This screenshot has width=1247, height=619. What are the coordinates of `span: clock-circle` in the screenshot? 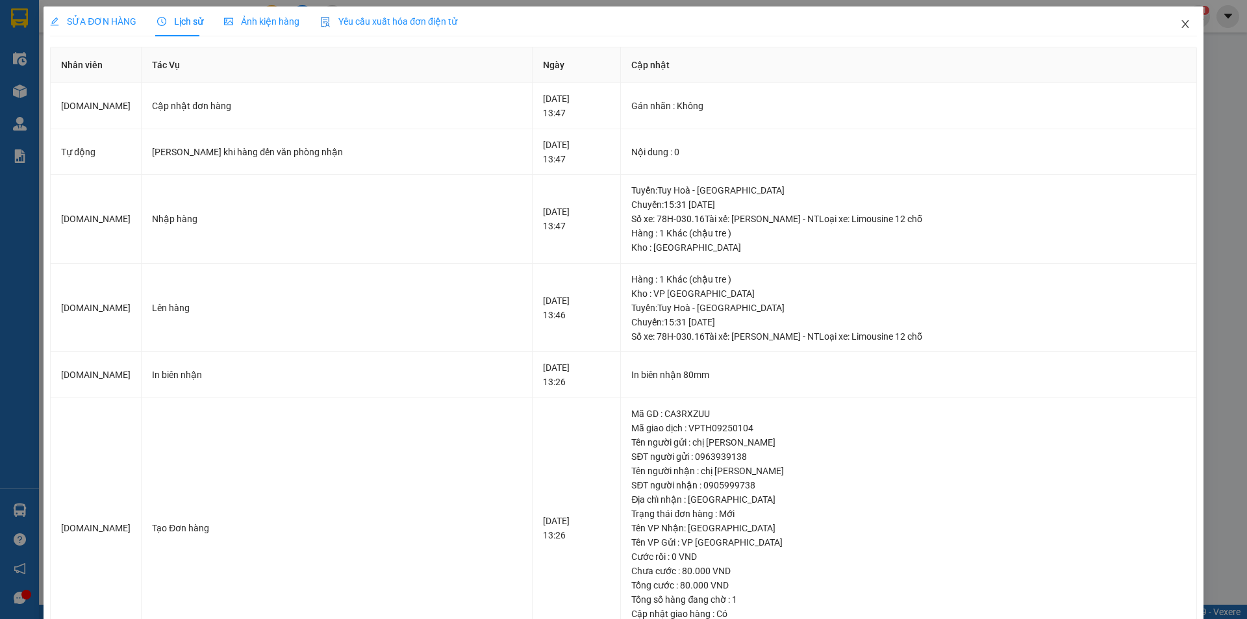 It's located at (162, 21).